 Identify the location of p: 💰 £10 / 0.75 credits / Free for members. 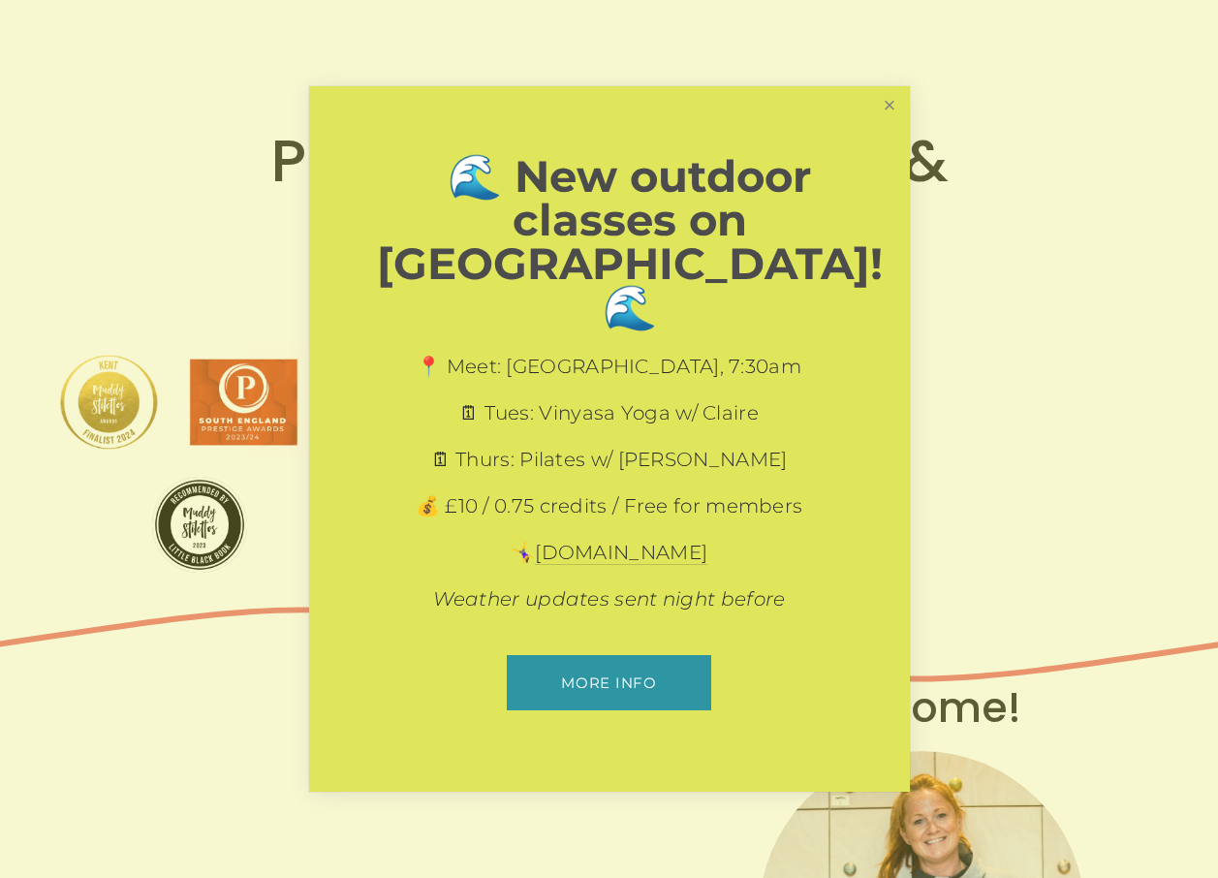
(609, 506).